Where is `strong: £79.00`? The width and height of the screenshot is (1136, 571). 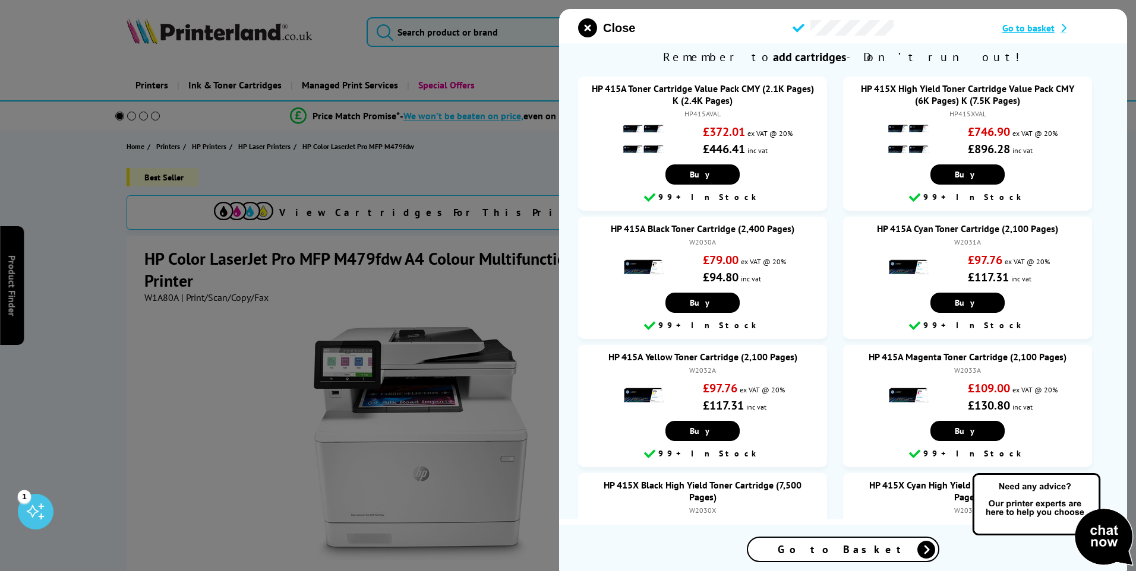
strong: £79.00 is located at coordinates (721, 260).